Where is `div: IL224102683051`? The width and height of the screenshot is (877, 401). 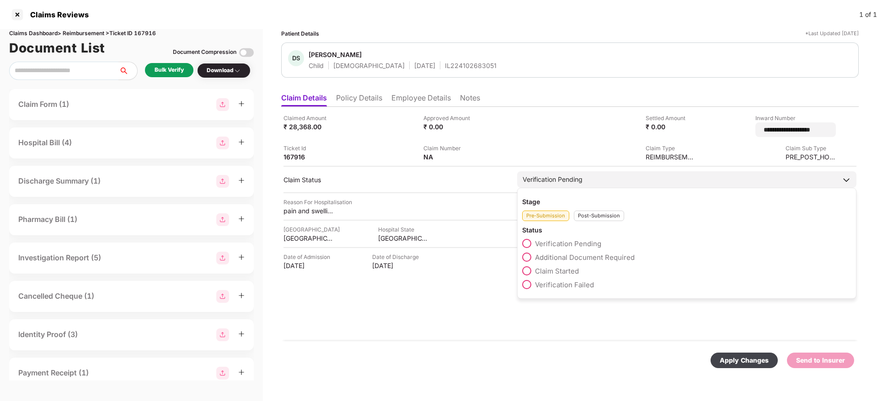
div: IL224102683051 is located at coordinates (470, 65).